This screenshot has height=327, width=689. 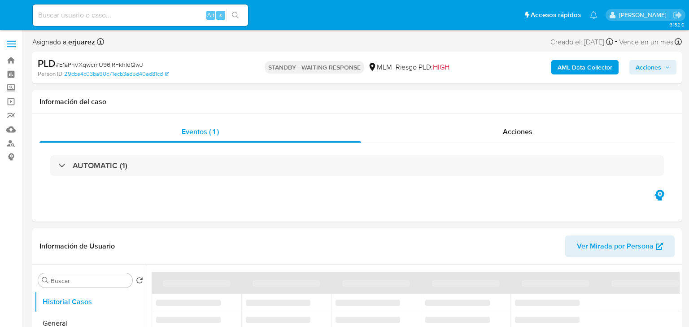 I want to click on div: MLM, so click(x=380, y=67).